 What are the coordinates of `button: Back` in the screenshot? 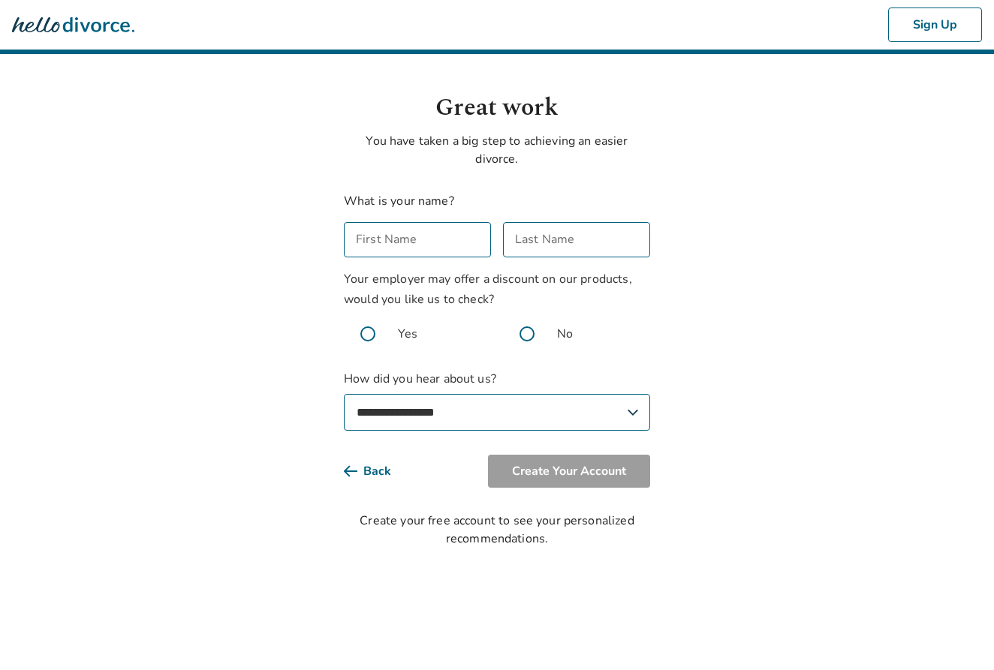 It's located at (379, 471).